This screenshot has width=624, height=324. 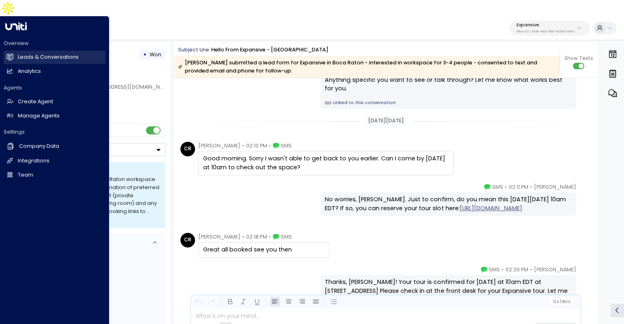 I want to click on span: 02:11 PM, so click(x=518, y=187).